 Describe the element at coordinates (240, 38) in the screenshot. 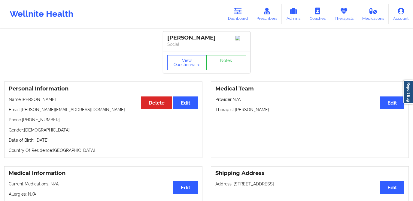

I see `img: Image%2Fplaceholer-image.png` at that location.